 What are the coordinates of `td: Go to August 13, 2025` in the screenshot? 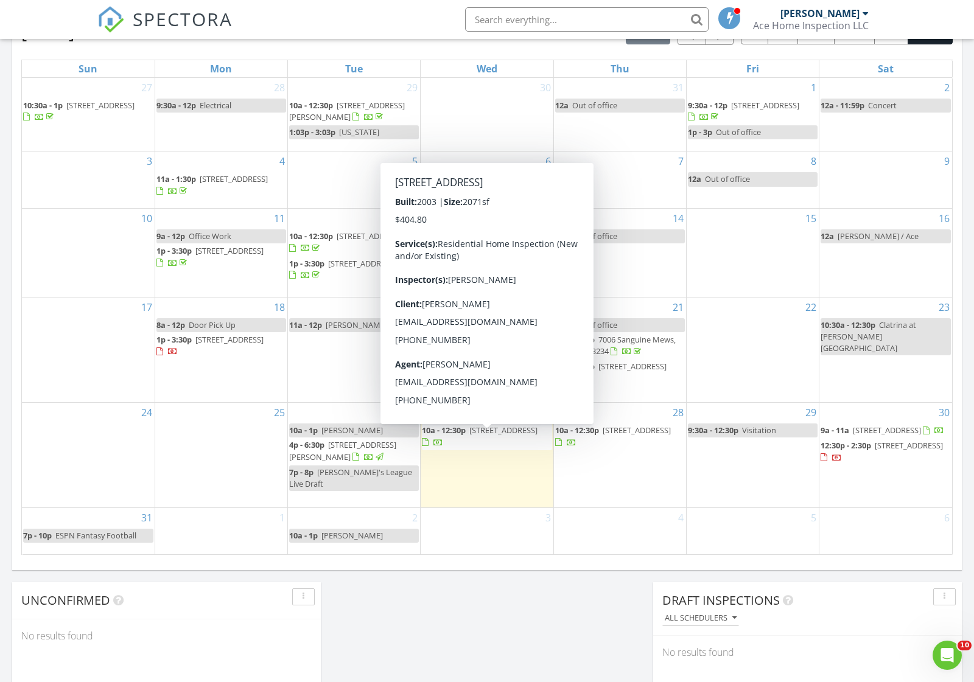 It's located at (487, 253).